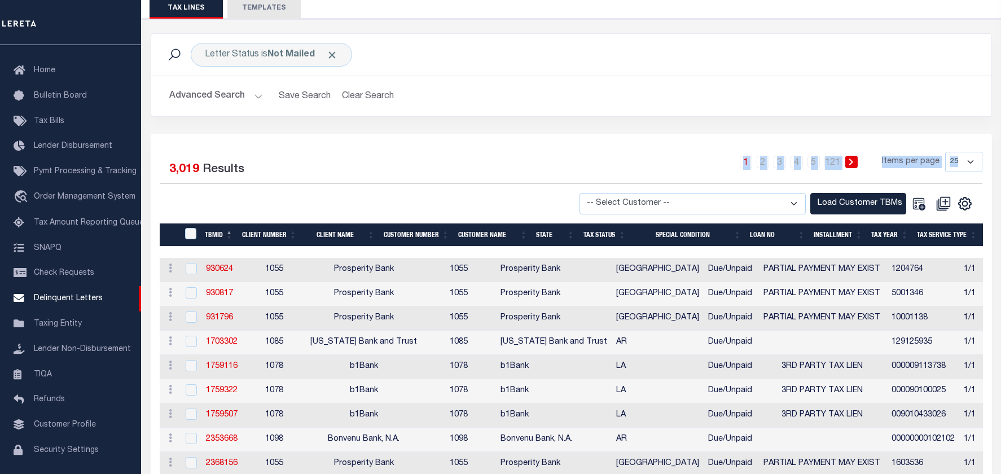  I want to click on span: Click to Remove, so click(332, 55).